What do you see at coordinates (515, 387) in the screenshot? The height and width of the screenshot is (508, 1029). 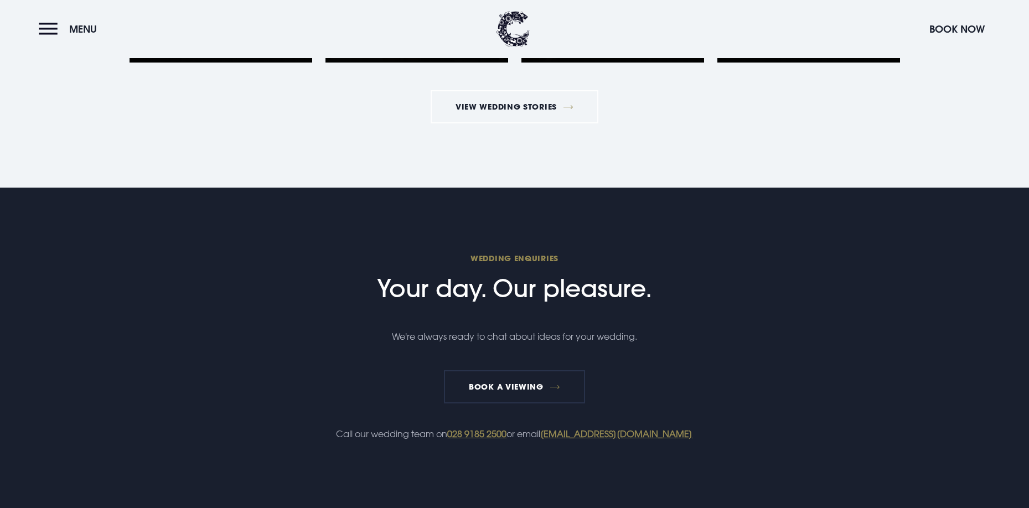 I see `a: Book a Viewing` at bounding box center [515, 387].